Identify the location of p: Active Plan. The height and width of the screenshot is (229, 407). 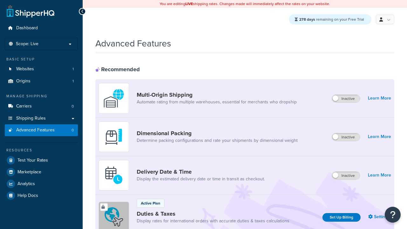
(151, 203).